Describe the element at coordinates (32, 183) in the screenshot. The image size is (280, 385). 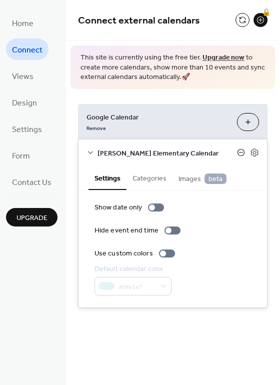
I see `span: Contact Us` at that location.